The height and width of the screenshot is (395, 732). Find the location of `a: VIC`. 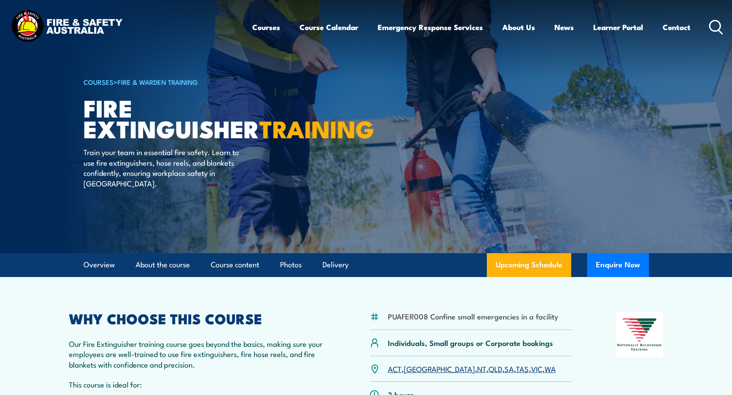

a: VIC is located at coordinates (537, 369).